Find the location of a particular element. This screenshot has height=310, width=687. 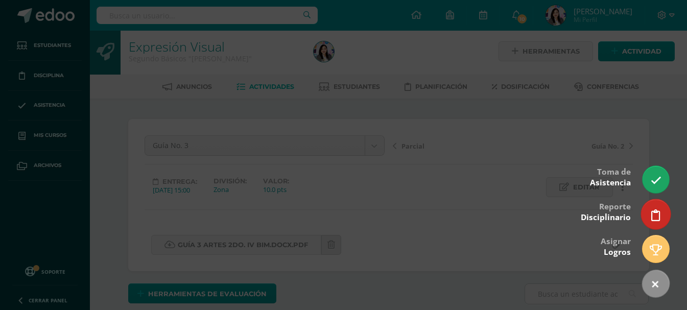

div: Asignar is located at coordinates (615, 246).